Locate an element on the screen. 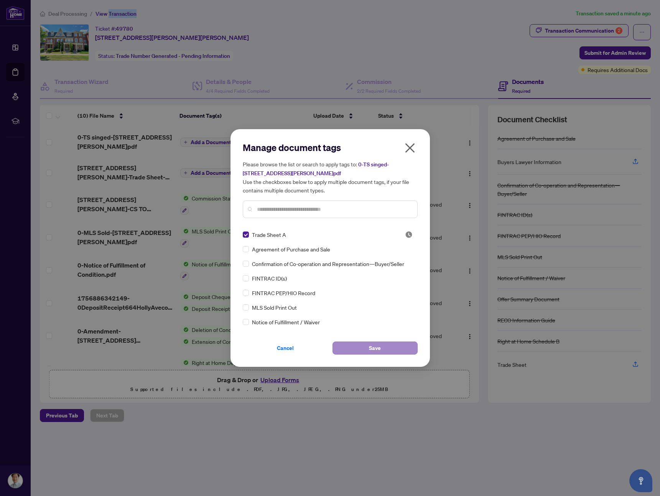  span: Agreement of Purchase and Sale is located at coordinates (291, 249).